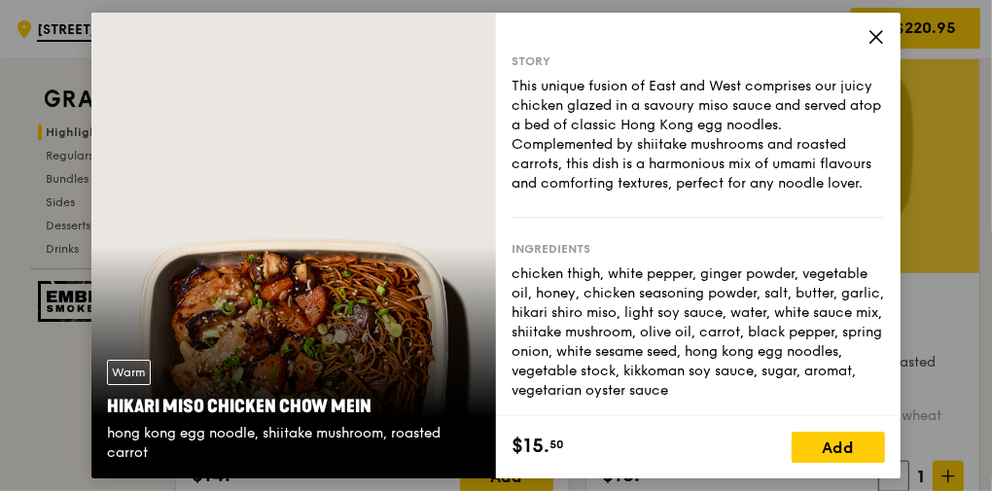 The image size is (992, 491). Describe the element at coordinates (294, 407) in the screenshot. I see `div: Hikari Miso Chicken Chow Mein` at that location.